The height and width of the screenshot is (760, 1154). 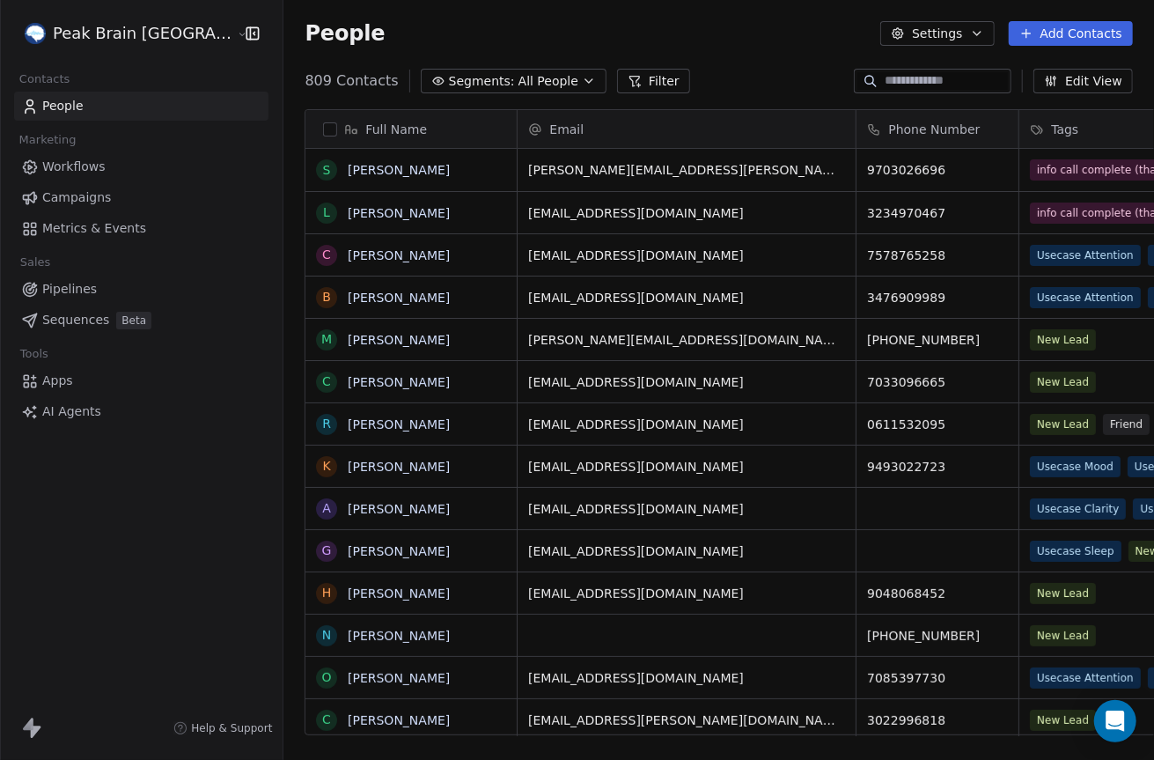 I want to click on div: Email, so click(x=687, y=129).